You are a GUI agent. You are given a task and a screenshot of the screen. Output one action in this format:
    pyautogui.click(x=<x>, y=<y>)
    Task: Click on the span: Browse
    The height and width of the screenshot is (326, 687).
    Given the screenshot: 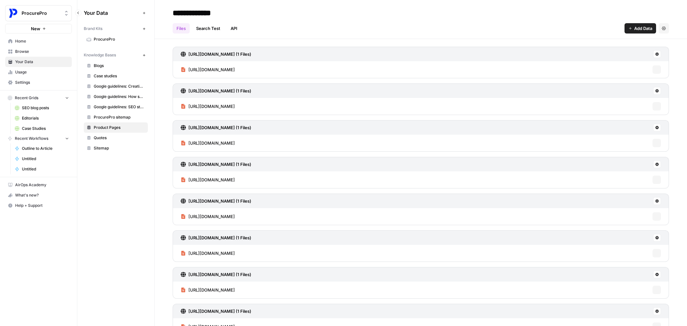 What is the action you would take?
    pyautogui.click(x=42, y=51)
    